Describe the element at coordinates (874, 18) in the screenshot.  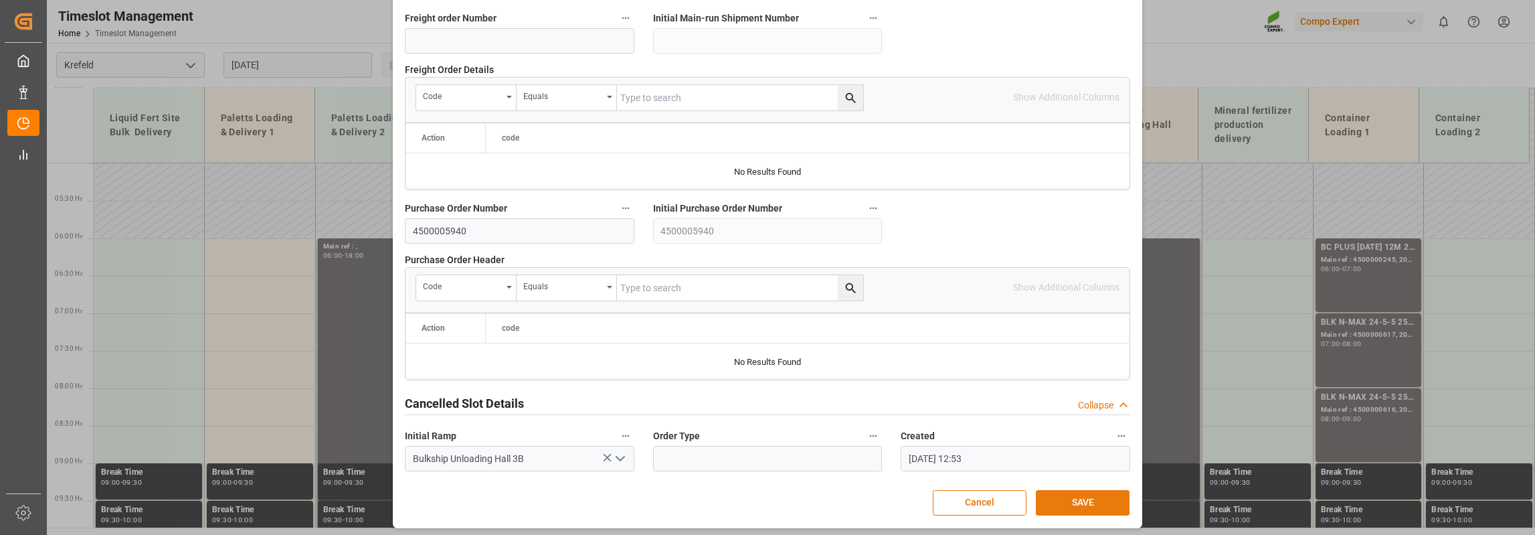
I see `button: Initial Main-run Shipment Number` at that location.